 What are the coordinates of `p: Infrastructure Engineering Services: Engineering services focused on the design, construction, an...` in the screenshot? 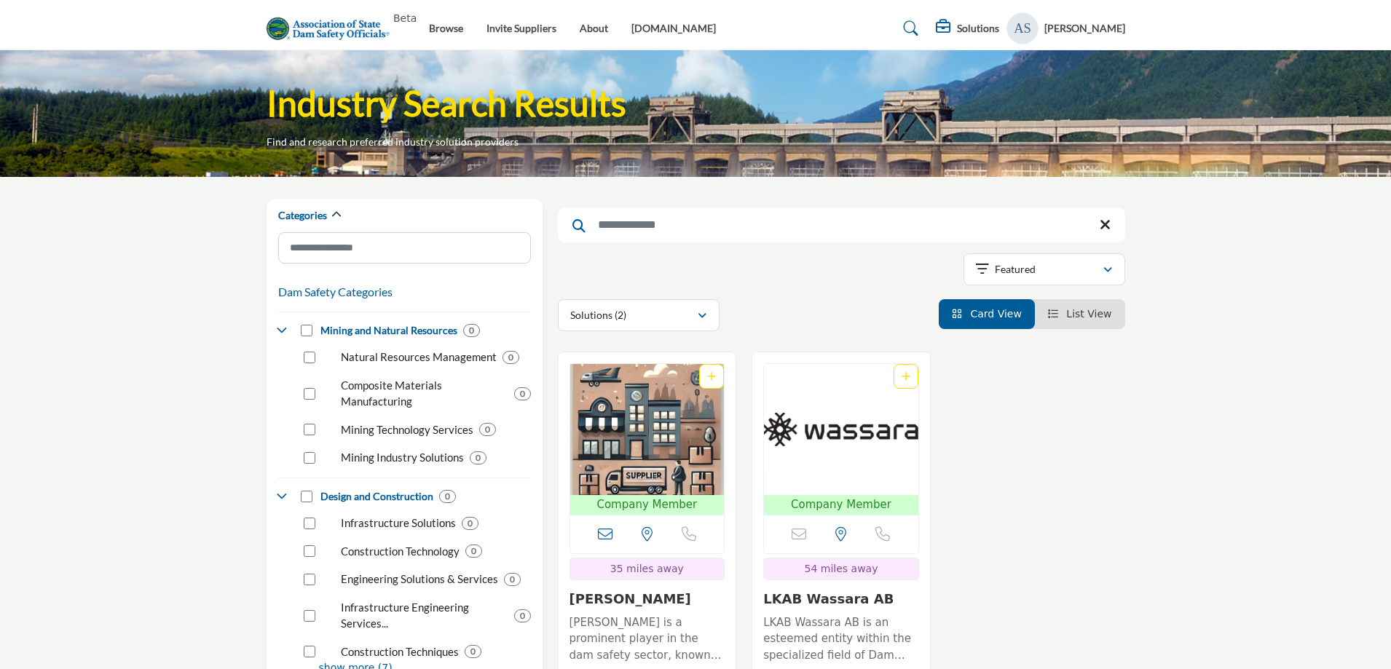 It's located at (425, 615).